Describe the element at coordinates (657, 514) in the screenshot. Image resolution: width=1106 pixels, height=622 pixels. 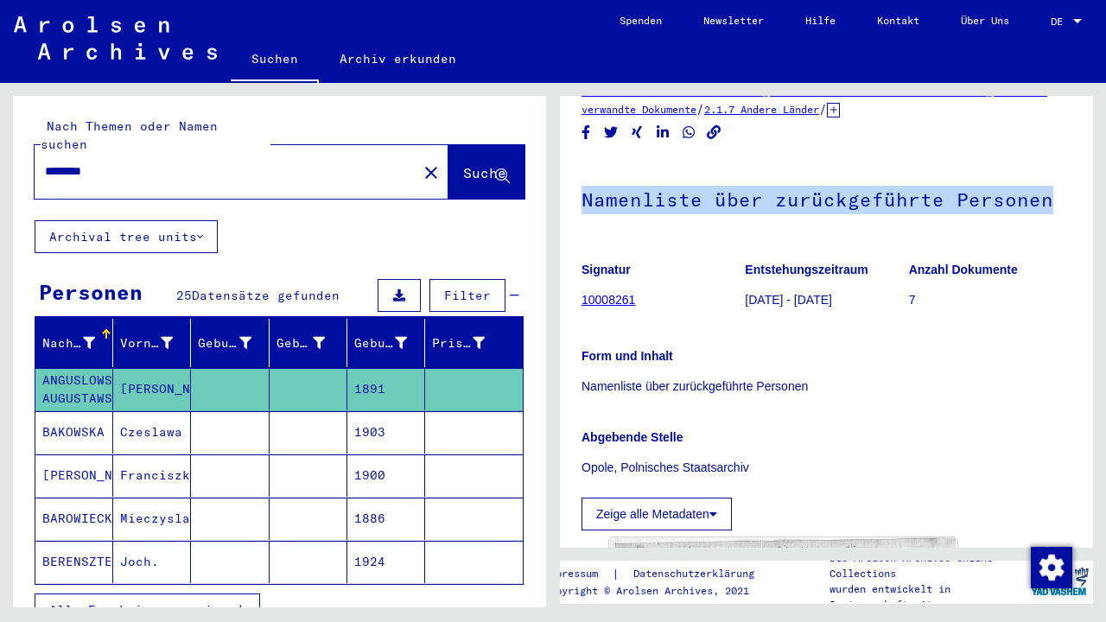
I see `button: Zeige alle Metadaten` at that location.